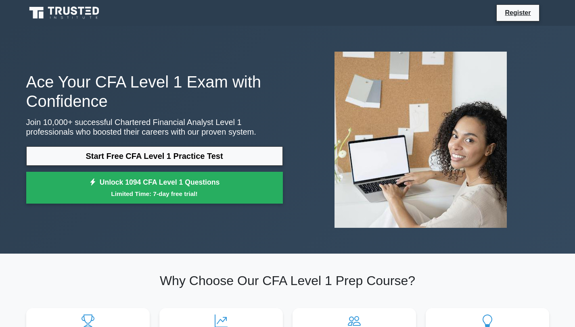 Image resolution: width=575 pixels, height=327 pixels. I want to click on small: Limited Time: 7-day free trial!, so click(154, 194).